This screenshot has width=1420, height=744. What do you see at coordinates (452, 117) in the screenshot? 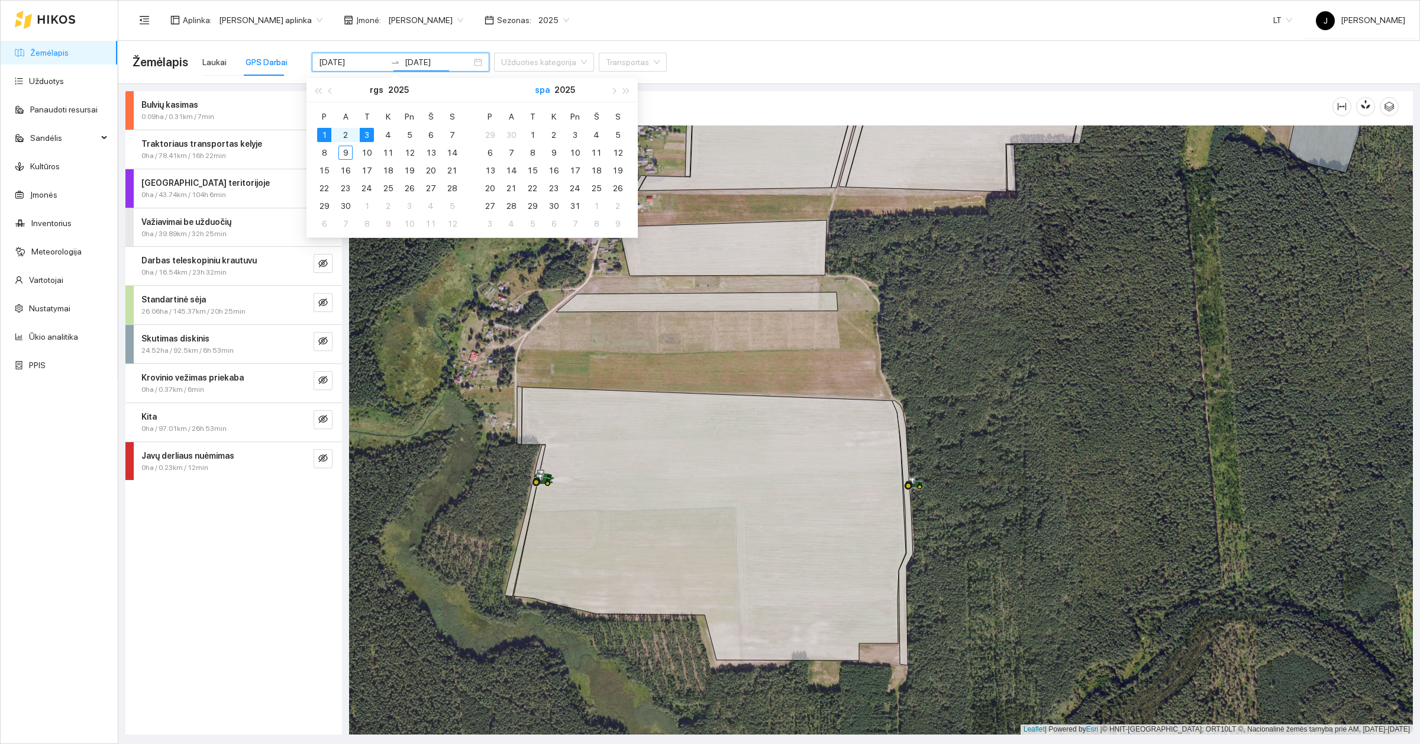
I see `th: S` at bounding box center [452, 117].